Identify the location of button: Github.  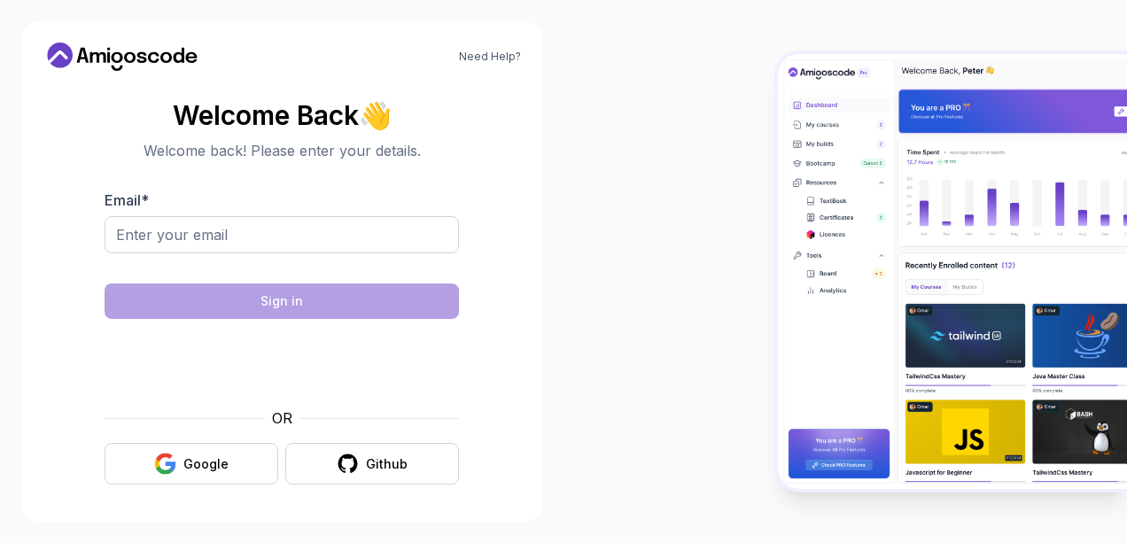
(372, 464).